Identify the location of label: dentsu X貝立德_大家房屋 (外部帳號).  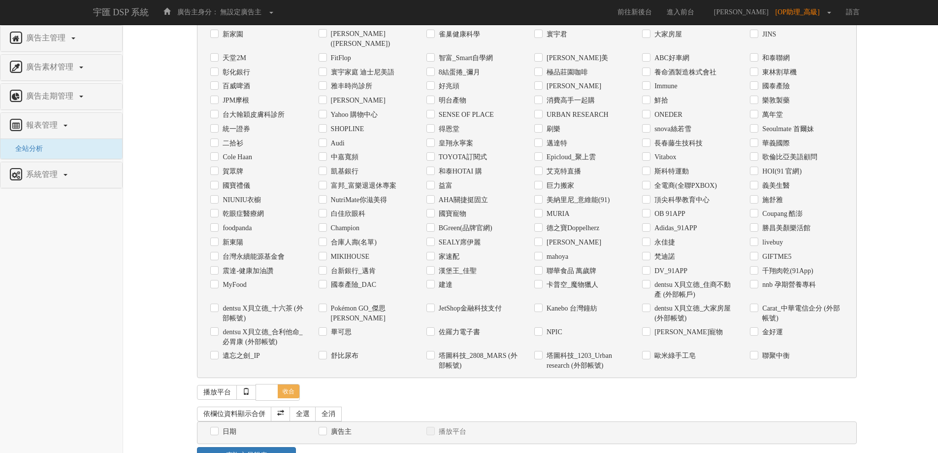
(693, 313).